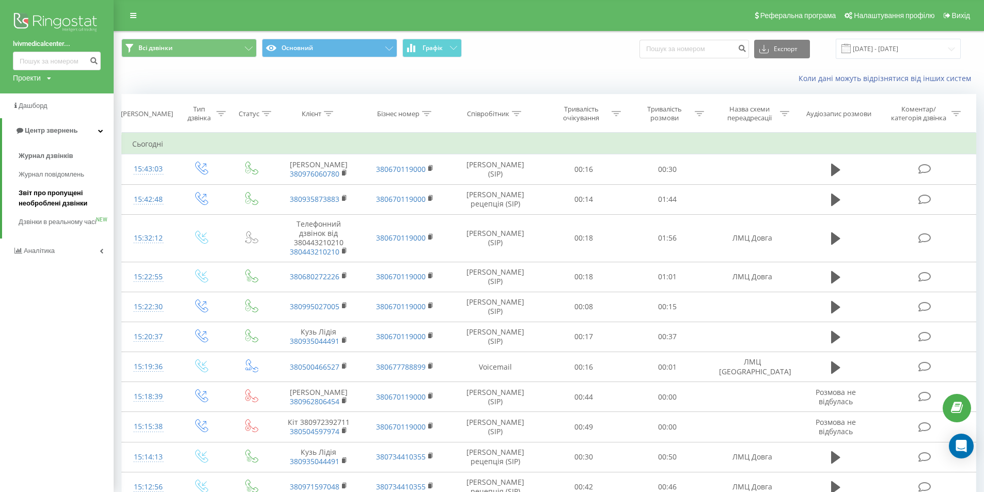 This screenshot has width=984, height=492. What do you see at coordinates (148, 169) in the screenshot?
I see `div: 15:43:03` at bounding box center [148, 169].